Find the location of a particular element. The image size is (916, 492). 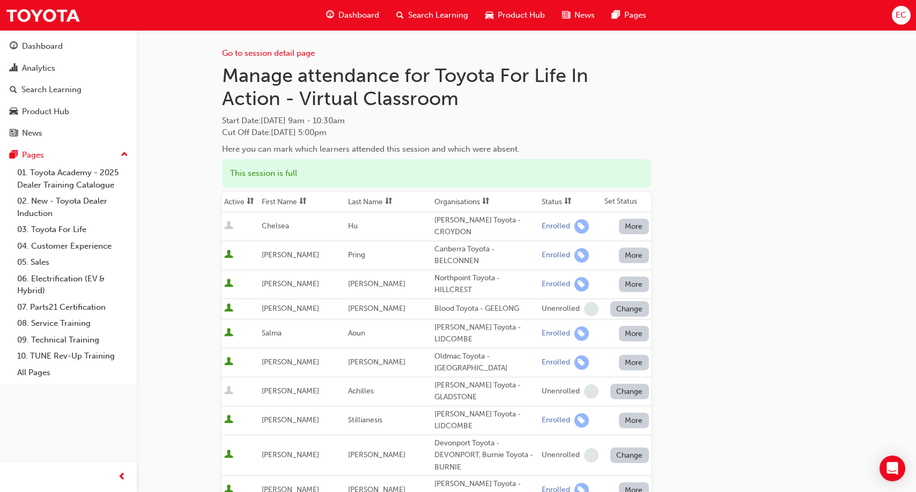

span: Chelsea is located at coordinates (275, 226).